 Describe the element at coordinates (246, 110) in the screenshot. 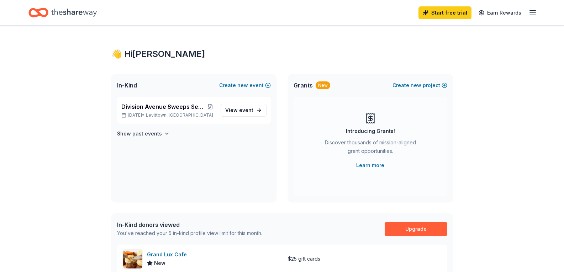

I see `span: event` at that location.